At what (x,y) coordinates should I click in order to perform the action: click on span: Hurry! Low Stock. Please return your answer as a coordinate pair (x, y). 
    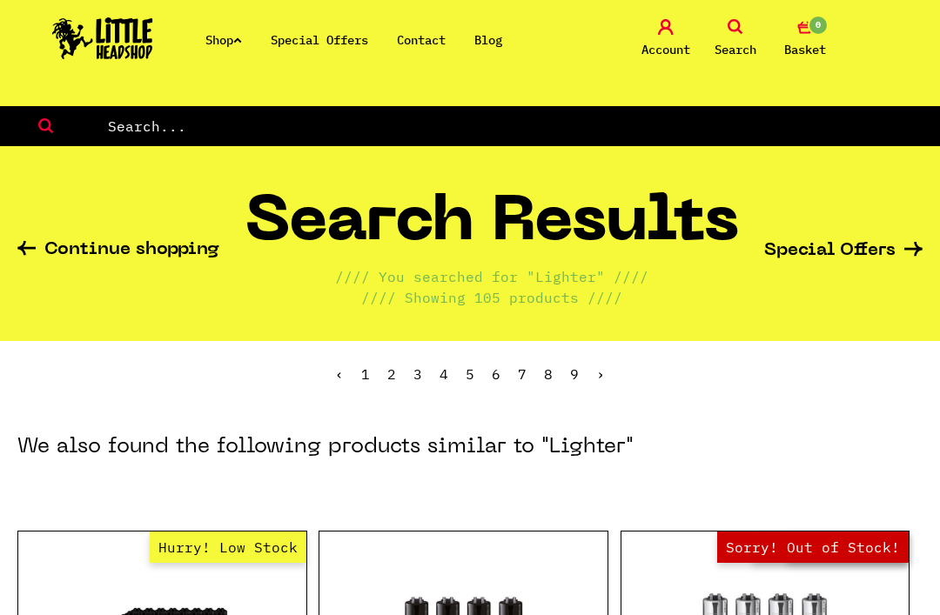
    Looking at the image, I should click on (228, 547).